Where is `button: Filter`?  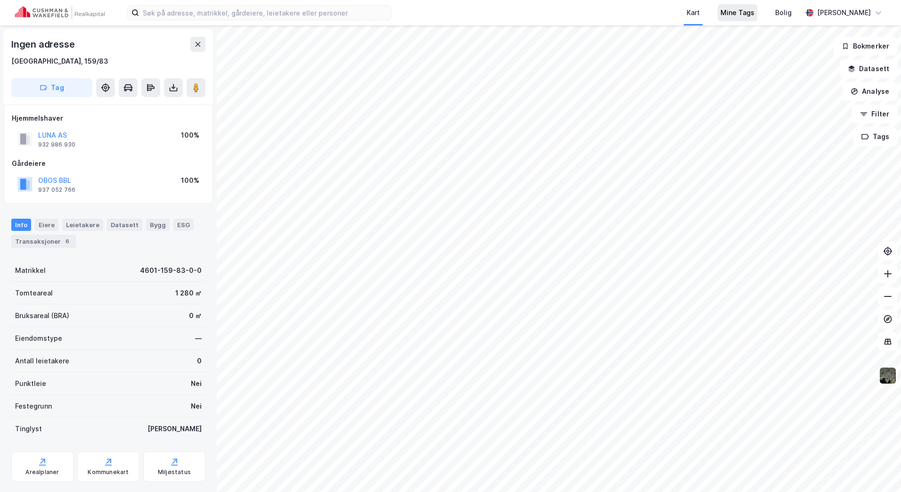 button: Filter is located at coordinates (874, 114).